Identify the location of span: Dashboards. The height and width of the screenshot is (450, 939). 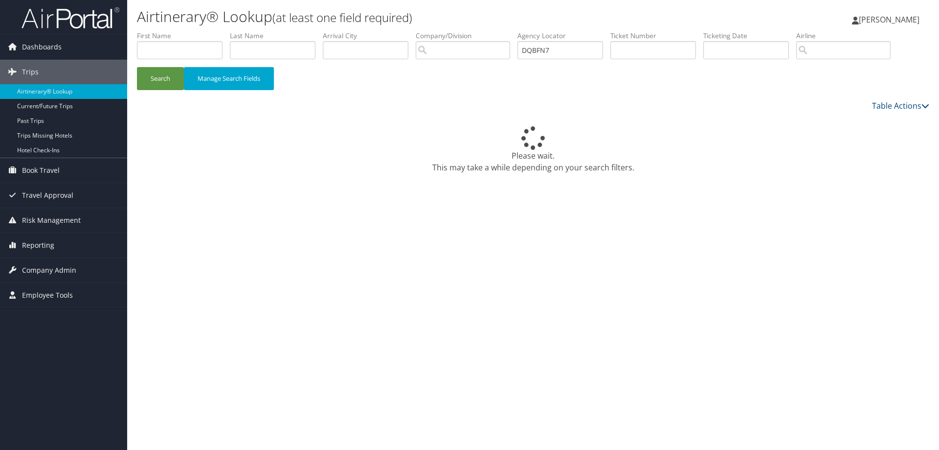
(42, 47).